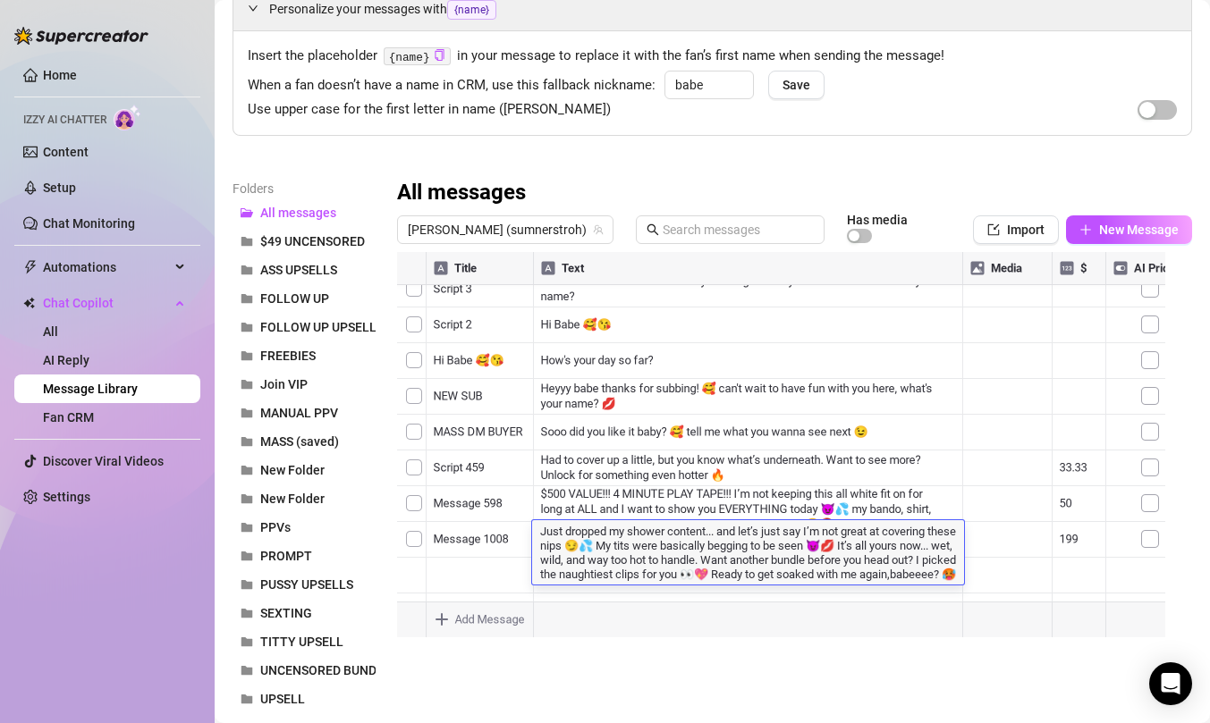  I want to click on a: AI Reply, so click(66, 360).